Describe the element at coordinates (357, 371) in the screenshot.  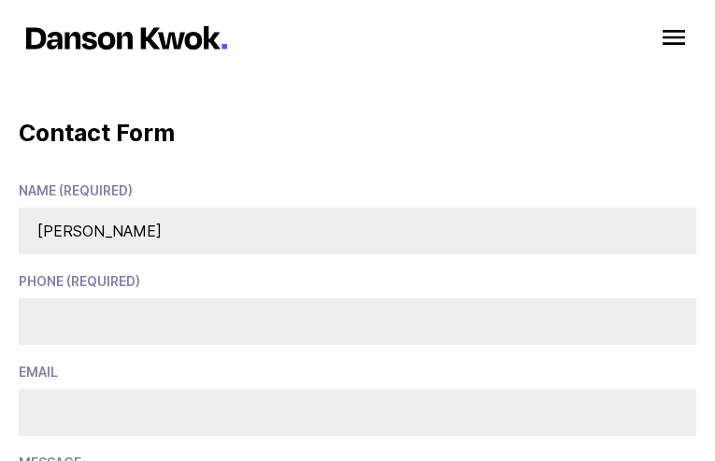
I see `span: Email` at that location.